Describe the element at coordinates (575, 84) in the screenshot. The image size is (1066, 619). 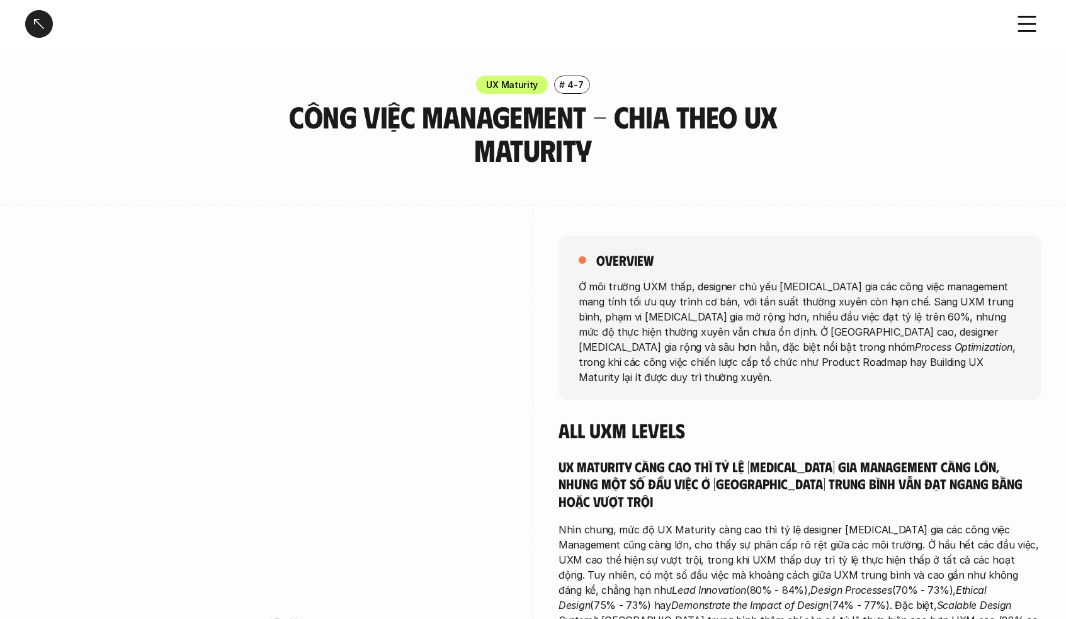
I see `p: 4-7` at that location.